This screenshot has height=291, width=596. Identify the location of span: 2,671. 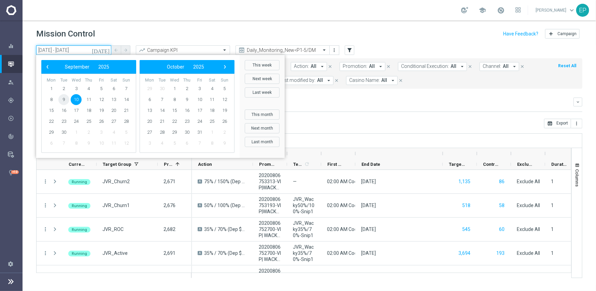
(169, 182).